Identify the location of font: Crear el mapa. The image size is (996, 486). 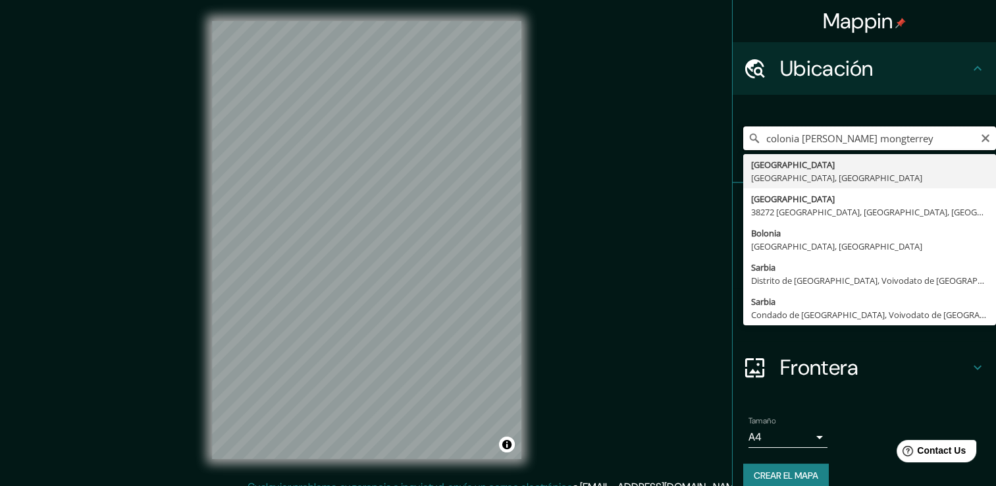
(786, 475).